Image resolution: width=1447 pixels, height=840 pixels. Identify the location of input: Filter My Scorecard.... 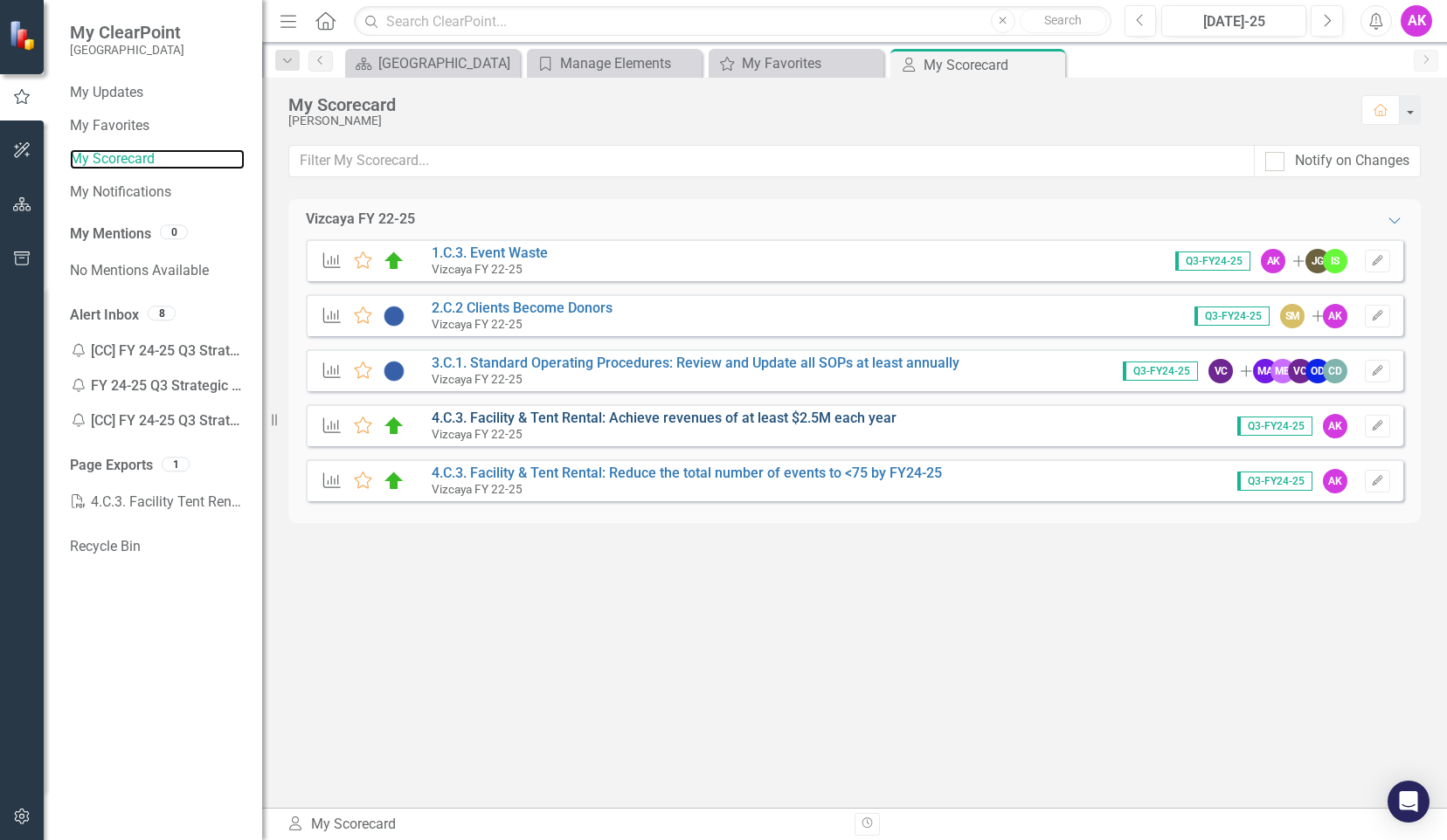
(771, 160).